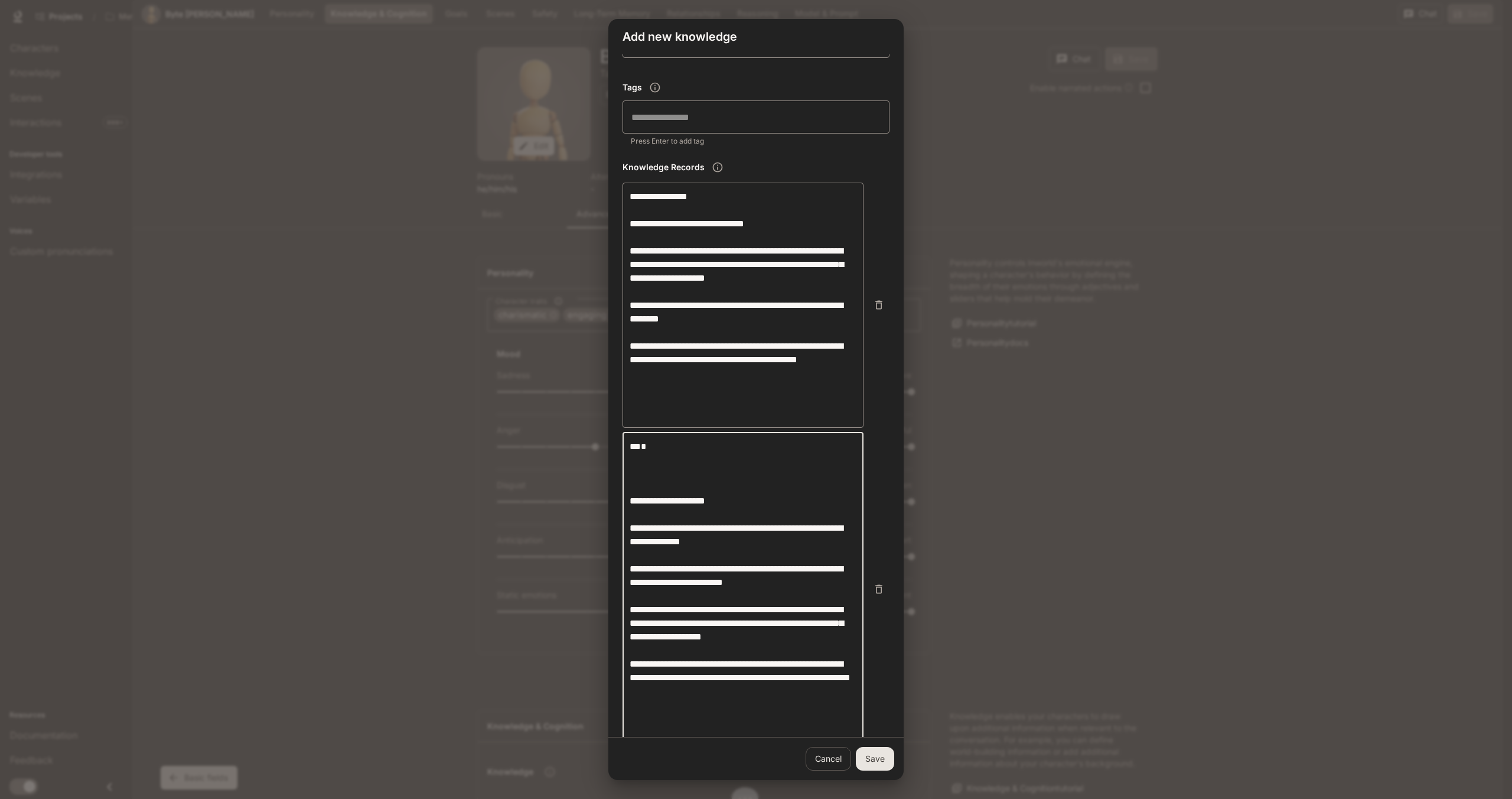 This screenshot has width=1512, height=799. Describe the element at coordinates (632, 87) in the screenshot. I see `h6: Tags` at that location.